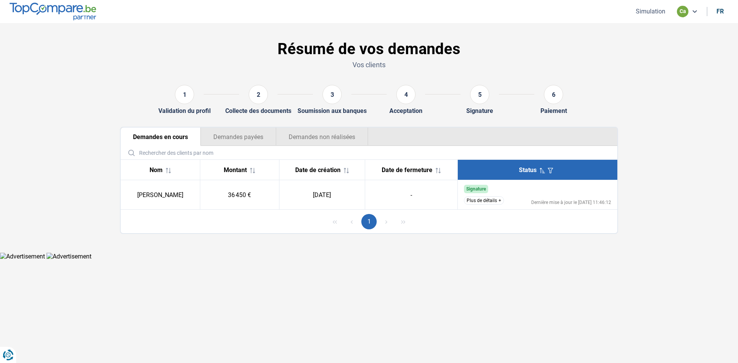 This screenshot has width=738, height=363. Describe the element at coordinates (156, 170) in the screenshot. I see `span: Nom` at that location.